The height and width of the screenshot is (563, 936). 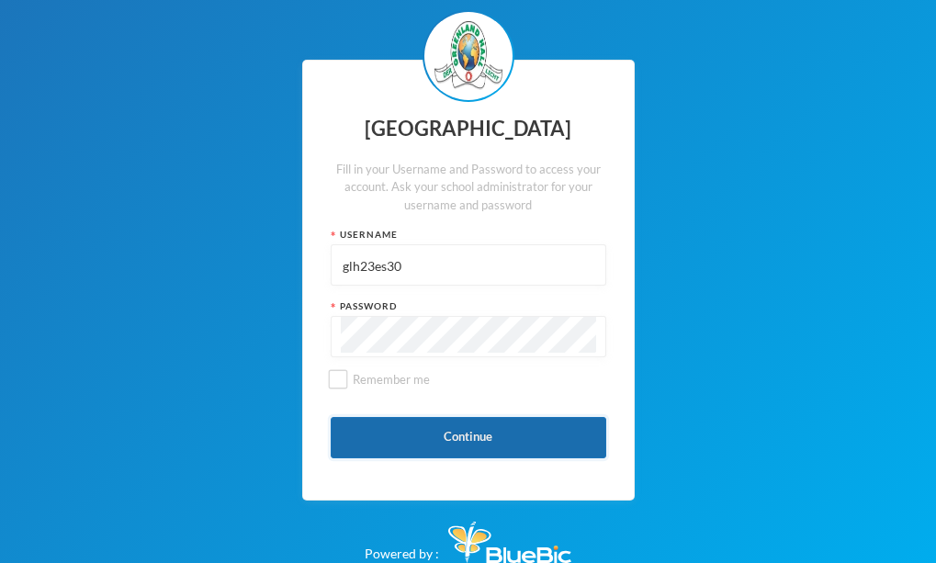 I want to click on img: Bluebic, so click(x=510, y=542).